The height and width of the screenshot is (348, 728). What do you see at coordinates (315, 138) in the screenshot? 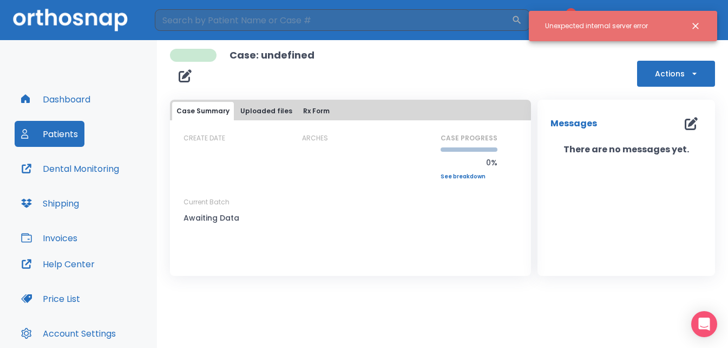
I see `p: ARCHES` at bounding box center [315, 138].